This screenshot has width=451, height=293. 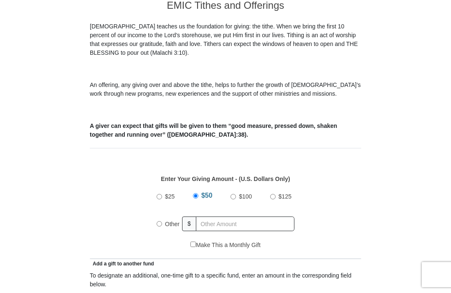 I want to click on span: $125, so click(x=285, y=196).